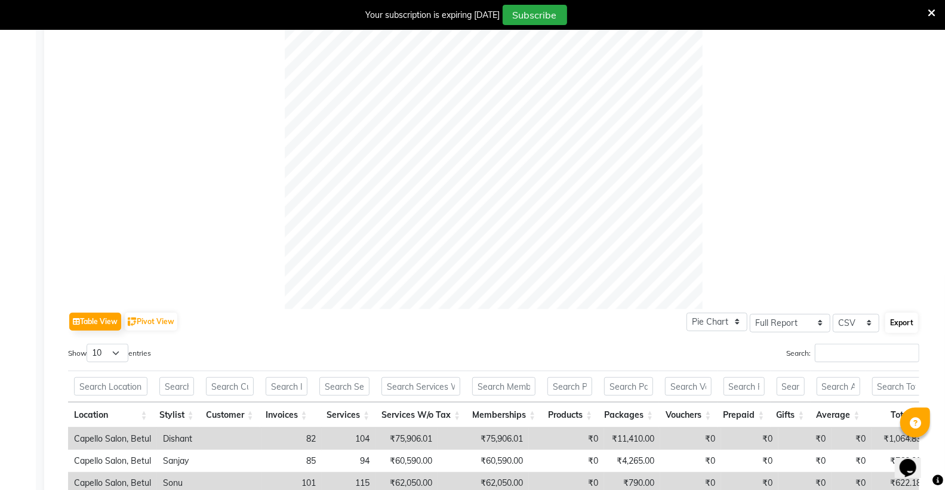 The width and height of the screenshot is (945, 490). What do you see at coordinates (287, 415) in the screenshot?
I see `th: Invoices: activate to sort column ascending` at bounding box center [287, 415].